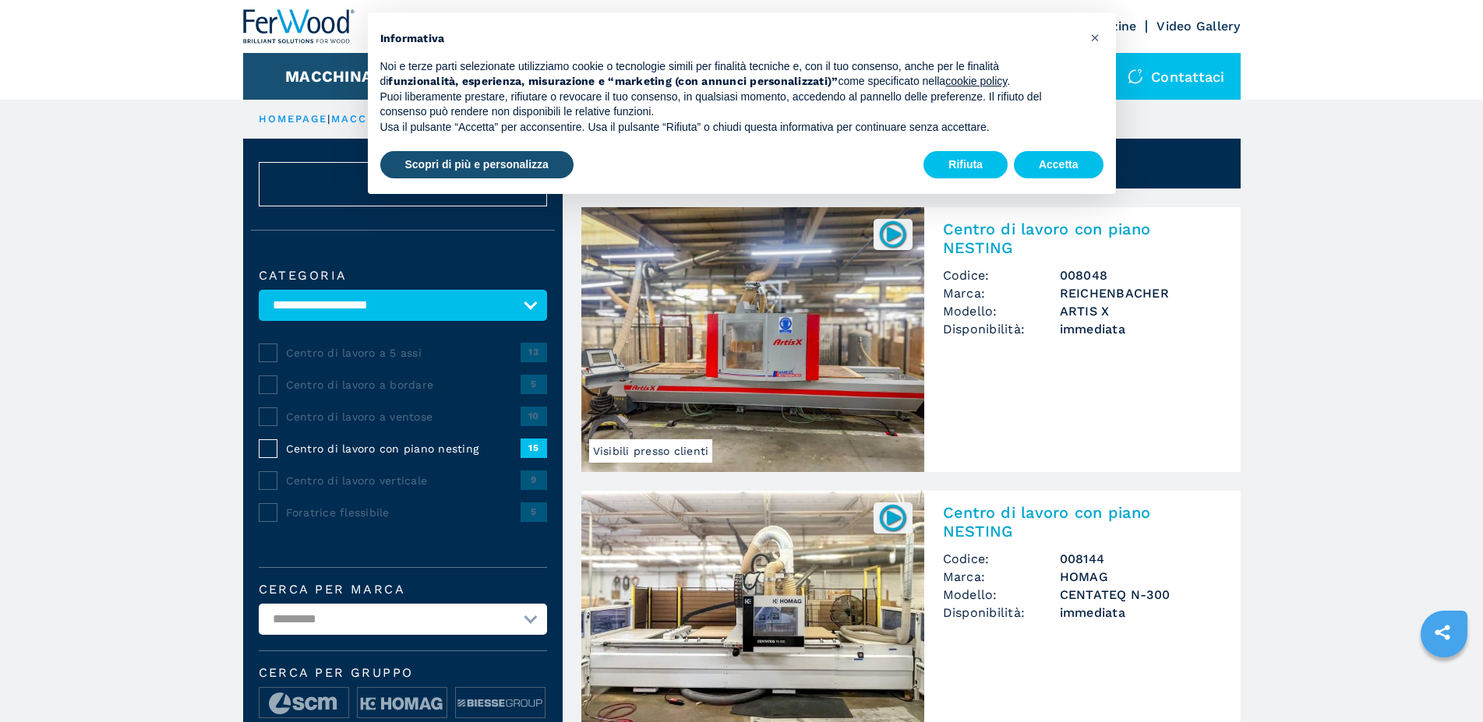  What do you see at coordinates (403, 590) in the screenshot?
I see `label: Cerca per marca` at bounding box center [403, 590].